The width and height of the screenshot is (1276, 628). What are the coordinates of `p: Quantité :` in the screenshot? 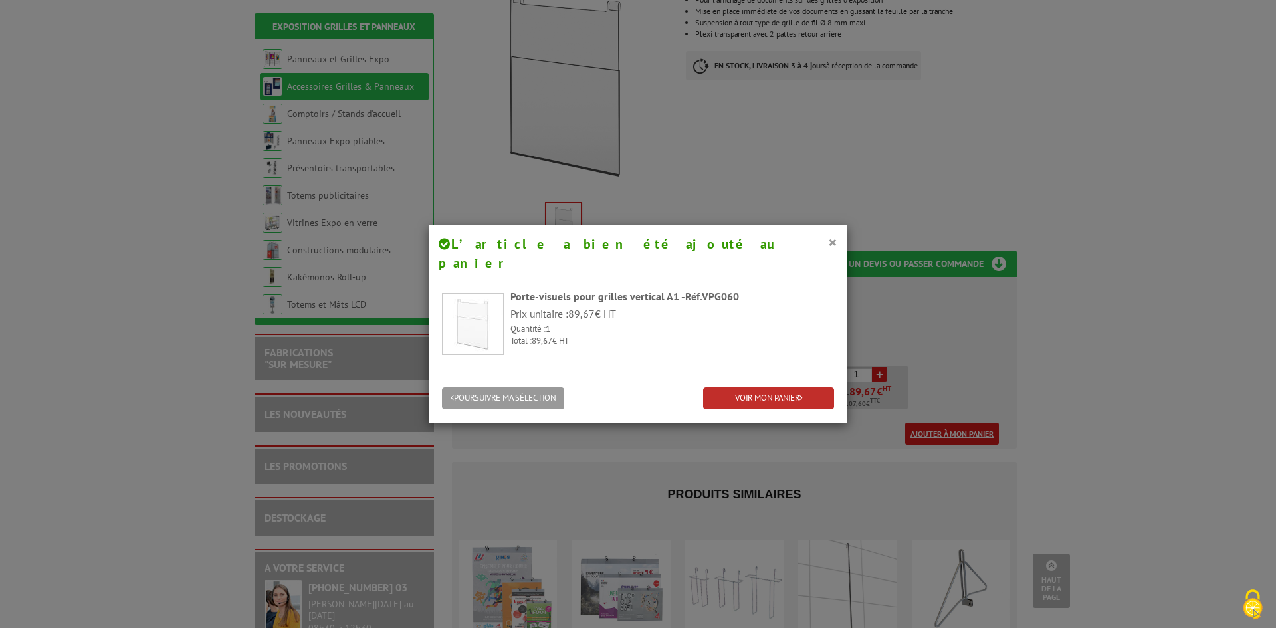 It's located at (672, 329).